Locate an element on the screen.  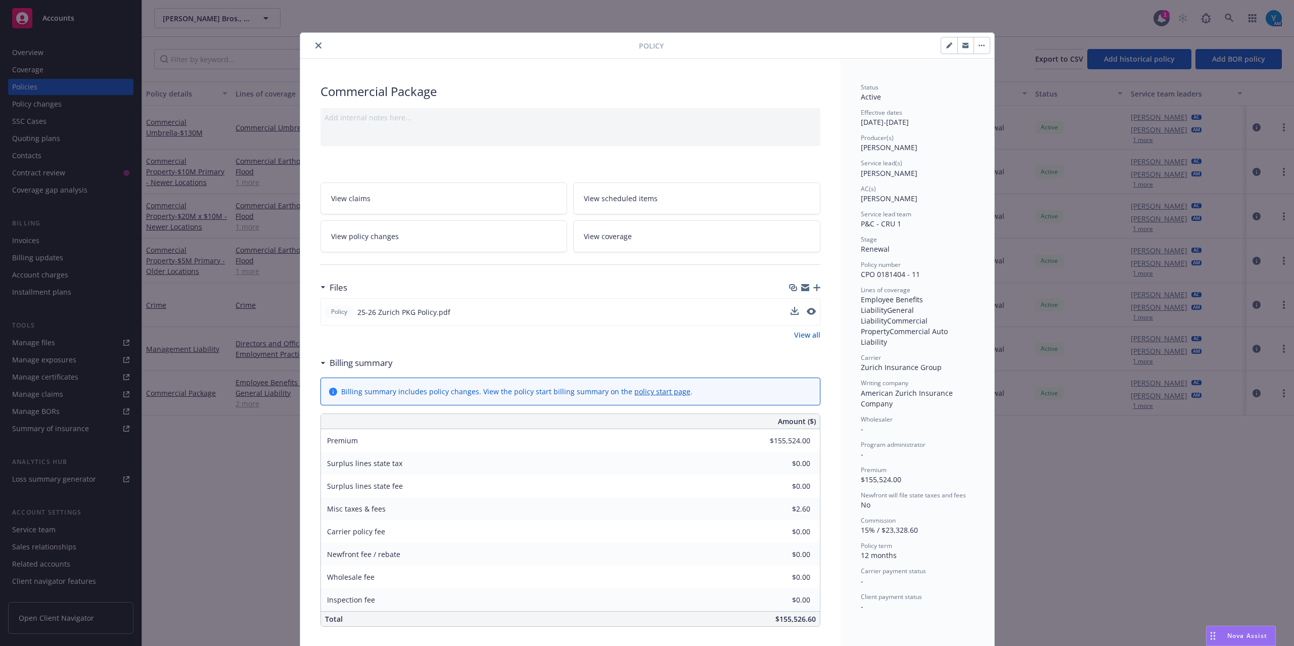
div: Billing summary includes policy changes. View the policy start billing summary on the . is located at coordinates (517, 391).